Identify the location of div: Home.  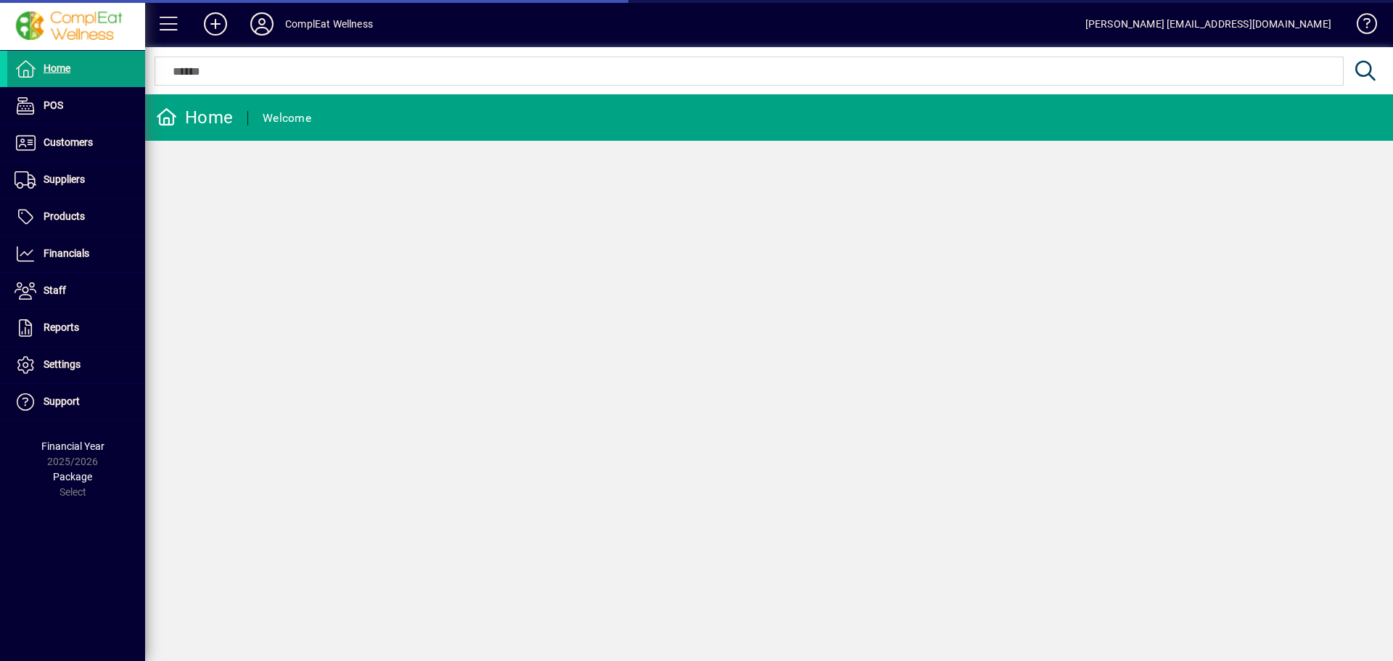
(194, 118).